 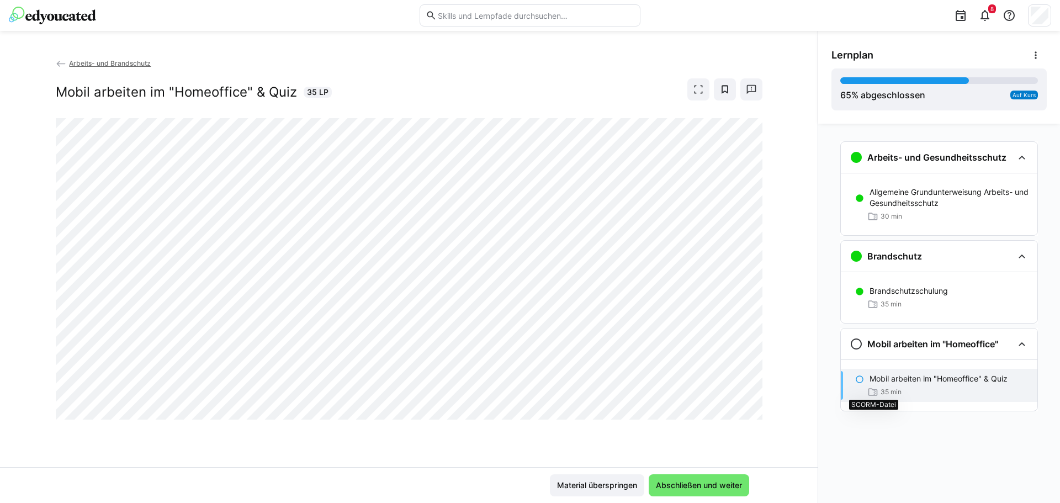 What do you see at coordinates (949, 198) in the screenshot?
I see `p: Allgemeine Grundunterweisung Arbeits- und Gesundheitsschutz` at bounding box center [949, 198].